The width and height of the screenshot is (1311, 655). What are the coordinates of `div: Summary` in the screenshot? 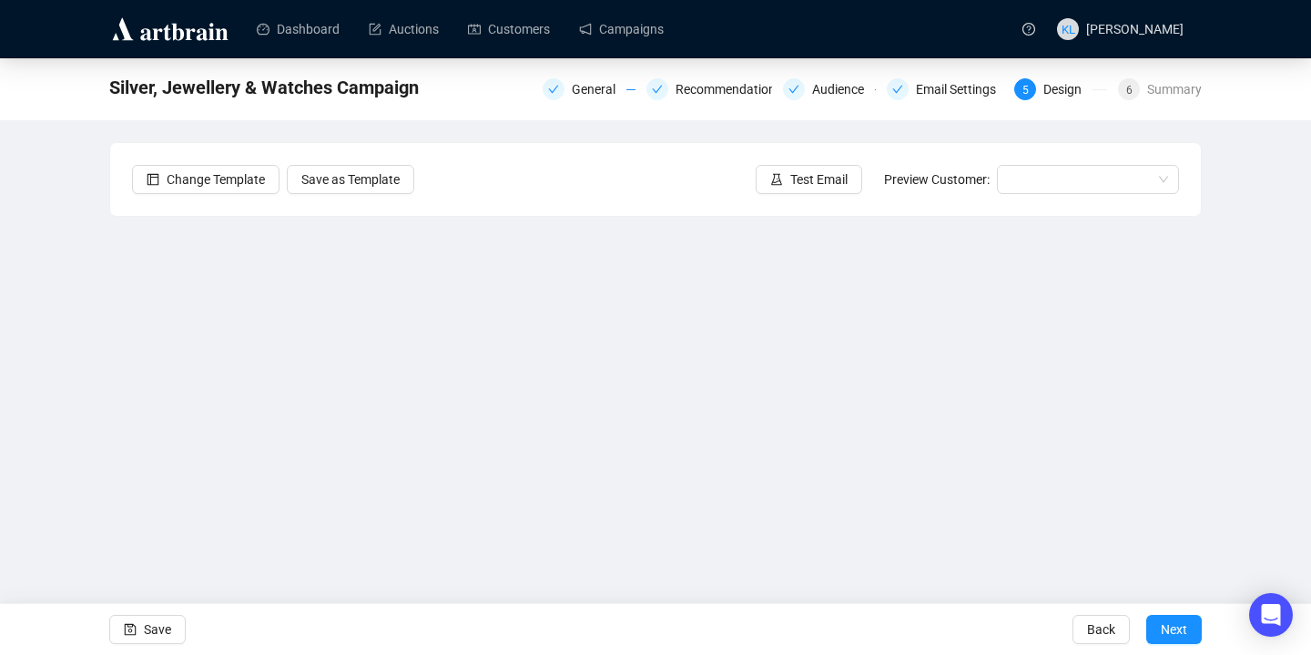 It's located at (1174, 89).